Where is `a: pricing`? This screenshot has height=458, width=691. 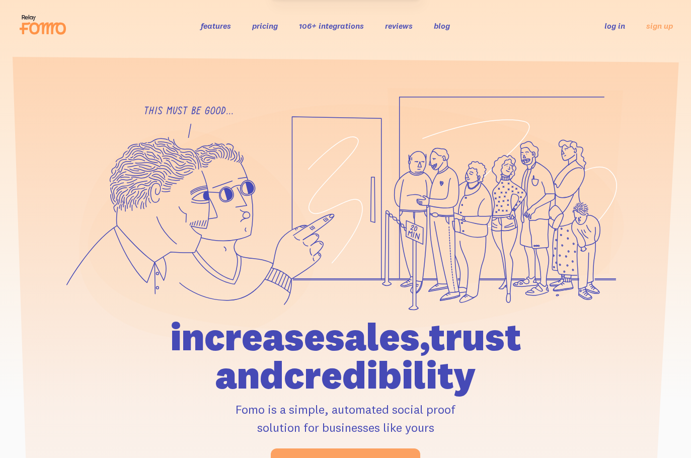
a: pricing is located at coordinates (265, 26).